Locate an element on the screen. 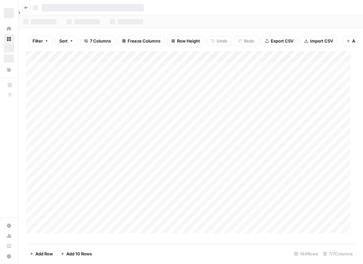 This screenshot has width=363, height=264. div: 144 Rows is located at coordinates (306, 253).